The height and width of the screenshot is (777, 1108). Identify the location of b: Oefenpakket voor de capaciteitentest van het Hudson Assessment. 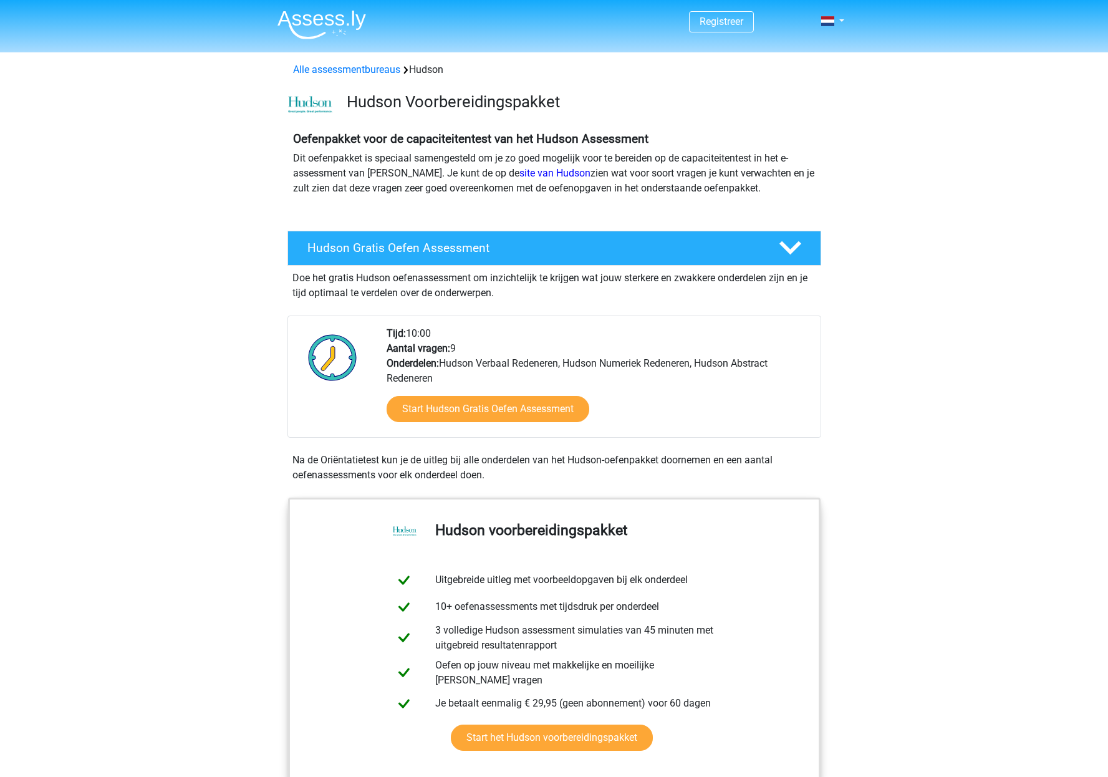
(471, 138).